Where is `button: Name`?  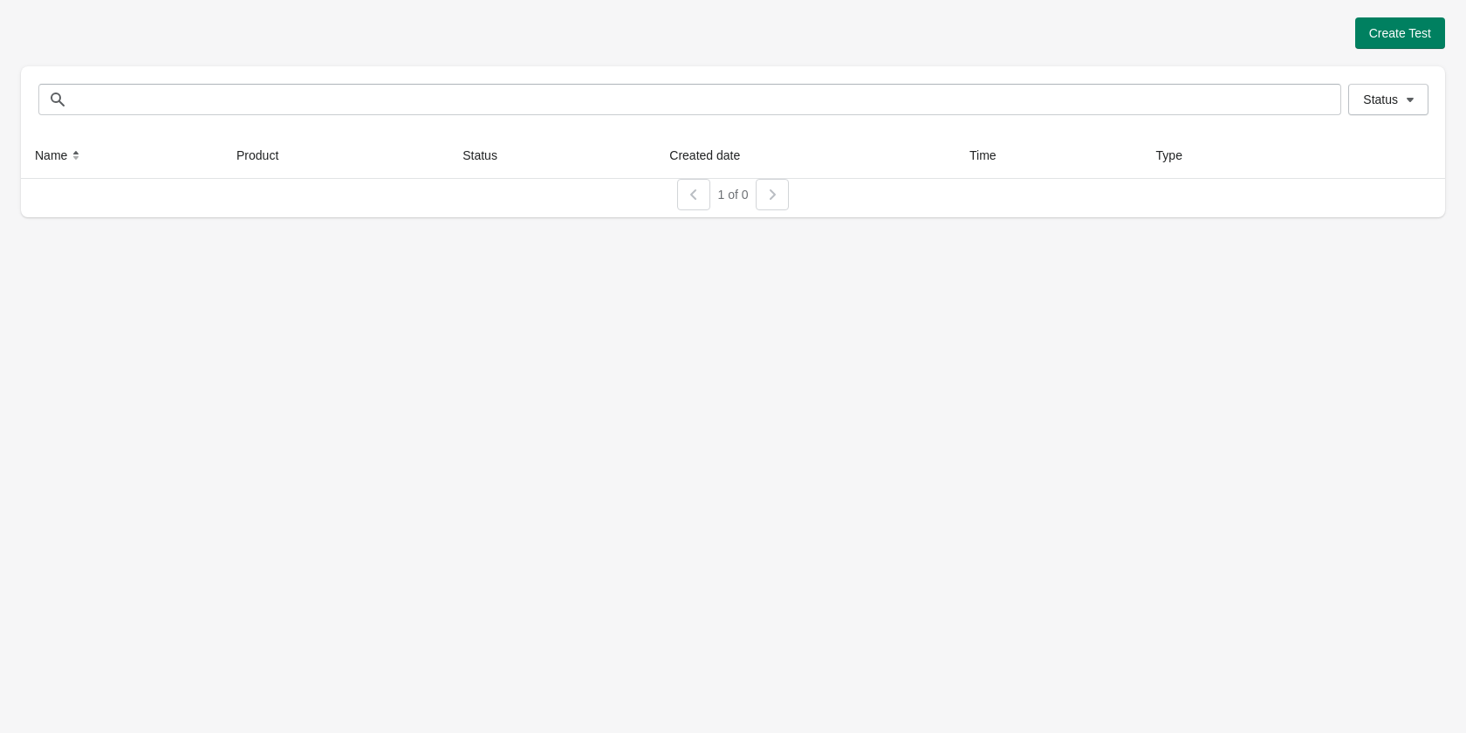 button: Name is located at coordinates (59, 155).